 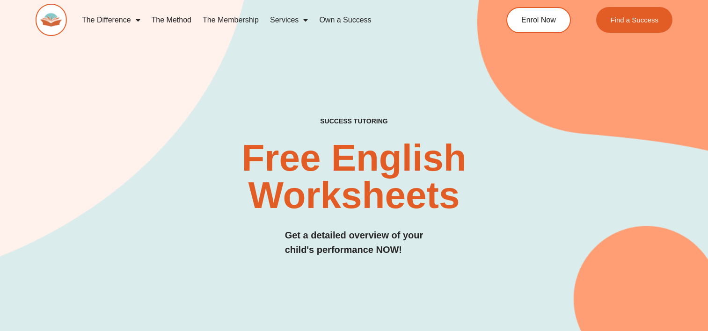 I want to click on span: Enrol Now, so click(x=538, y=20).